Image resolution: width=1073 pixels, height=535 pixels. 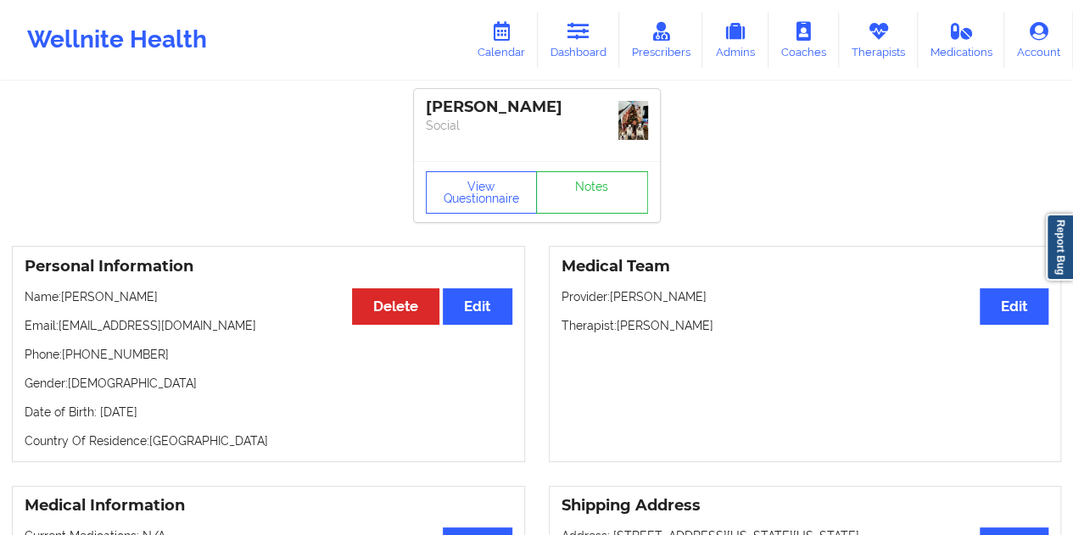 What do you see at coordinates (268, 266) in the screenshot?
I see `h3: Personal Information` at bounding box center [268, 266].